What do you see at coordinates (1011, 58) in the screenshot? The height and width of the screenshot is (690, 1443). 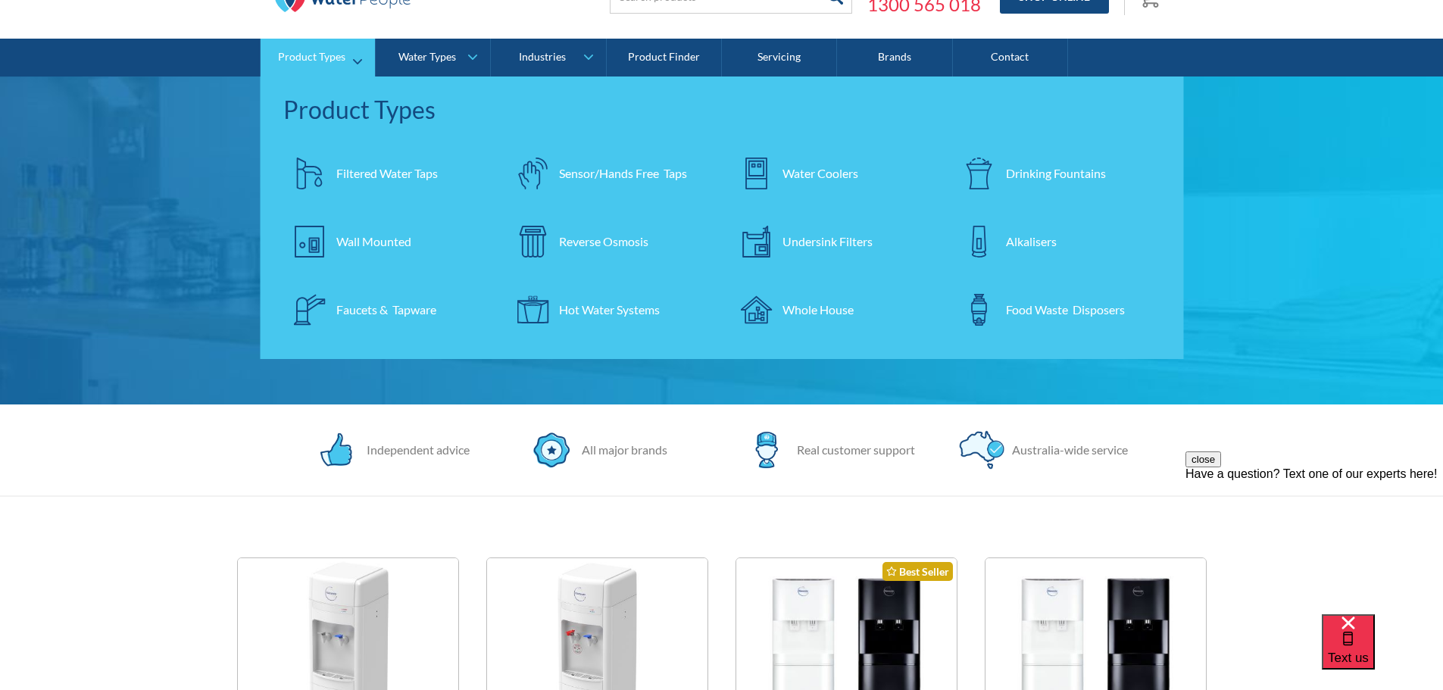 I see `a: Contact` at bounding box center [1011, 58].